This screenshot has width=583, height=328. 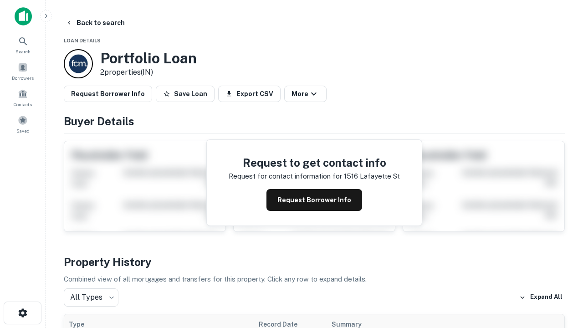 I want to click on h3: Portfolio Loan, so click(x=148, y=58).